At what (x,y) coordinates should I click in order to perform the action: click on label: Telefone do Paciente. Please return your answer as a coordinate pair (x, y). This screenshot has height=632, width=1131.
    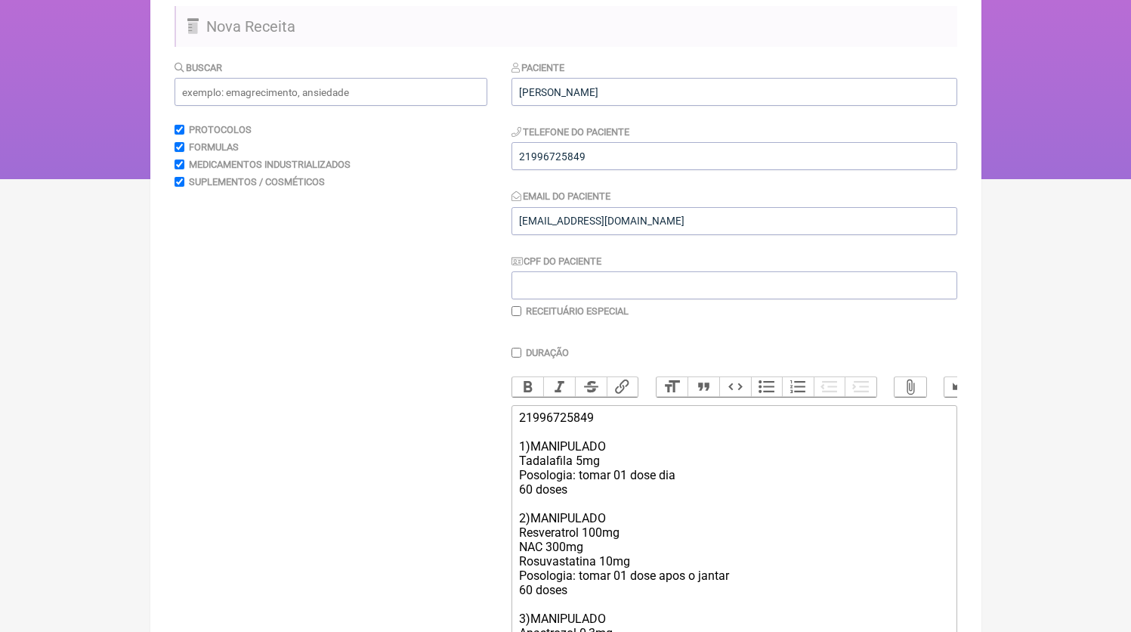
    Looking at the image, I should click on (570, 131).